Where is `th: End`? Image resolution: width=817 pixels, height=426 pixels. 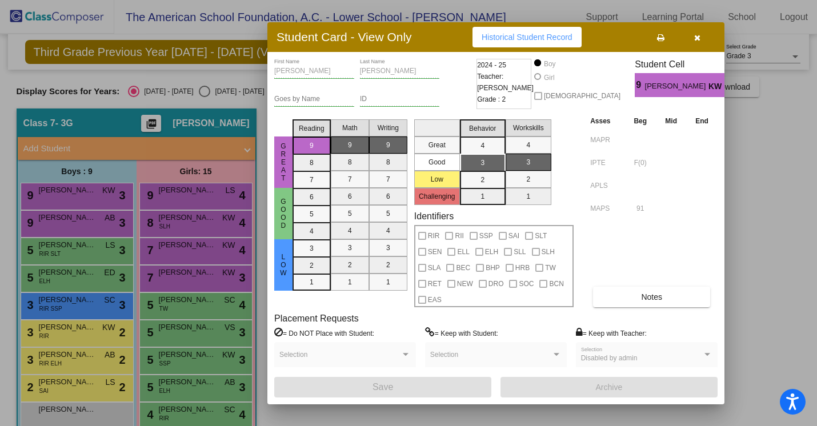
th: End is located at coordinates (702, 121).